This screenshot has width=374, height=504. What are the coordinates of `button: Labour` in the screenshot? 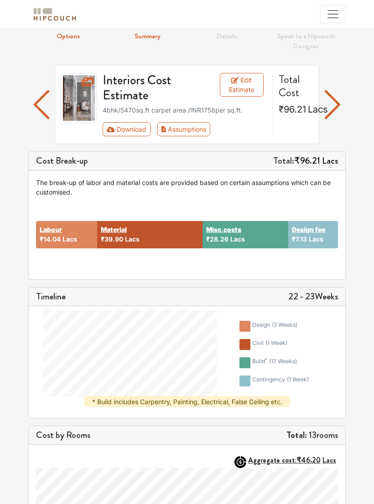 It's located at (51, 229).